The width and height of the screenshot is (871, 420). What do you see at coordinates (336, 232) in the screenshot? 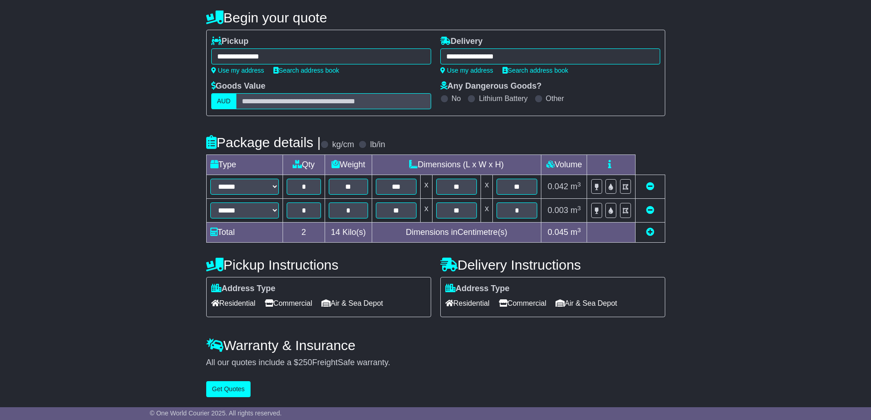
I see `span: 14` at bounding box center [336, 232].